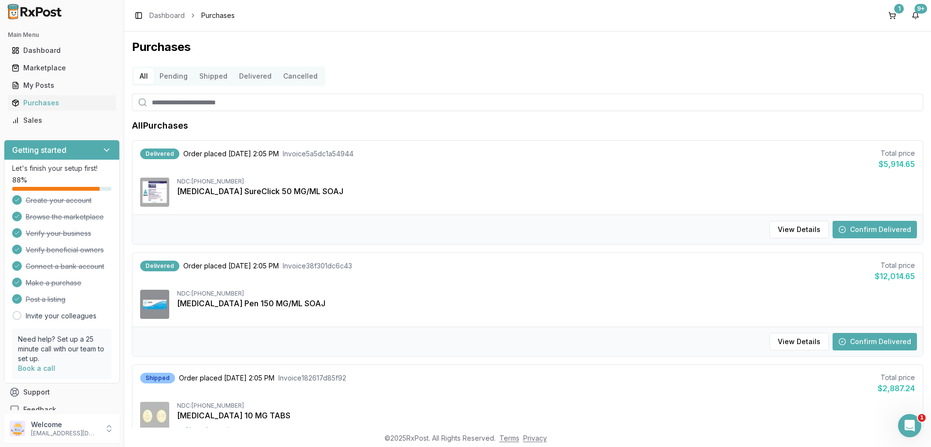 The height and width of the screenshot is (447, 931). Describe the element at coordinates (896, 388) in the screenshot. I see `div: $2,887.24` at that location.